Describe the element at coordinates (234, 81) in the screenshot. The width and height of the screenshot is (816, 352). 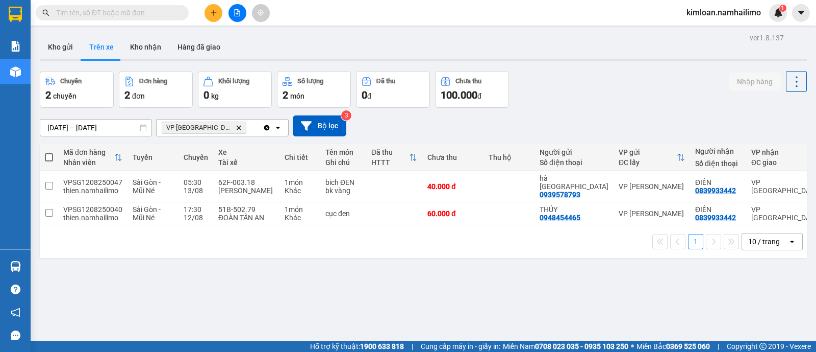
I see `div: Khối lượng` at that location.